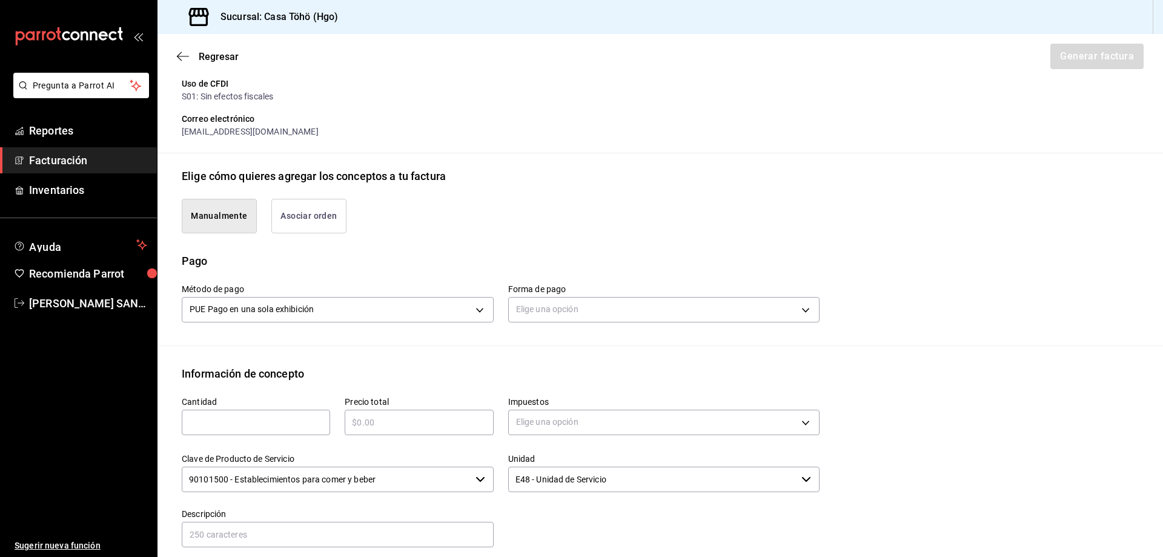 This screenshot has width=1163, height=557. Describe the element at coordinates (337, 513) in the screenshot. I see `label: Descripción` at that location.